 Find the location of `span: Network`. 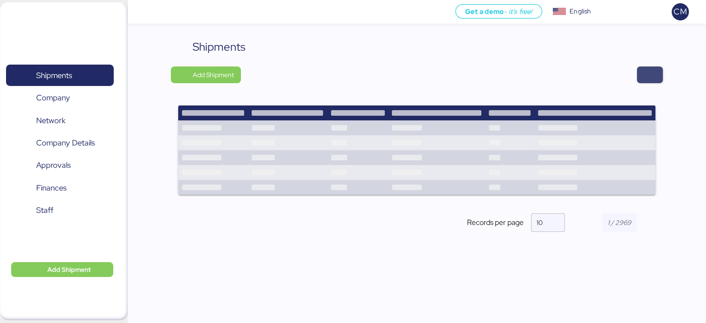

span: Network is located at coordinates (51, 120).